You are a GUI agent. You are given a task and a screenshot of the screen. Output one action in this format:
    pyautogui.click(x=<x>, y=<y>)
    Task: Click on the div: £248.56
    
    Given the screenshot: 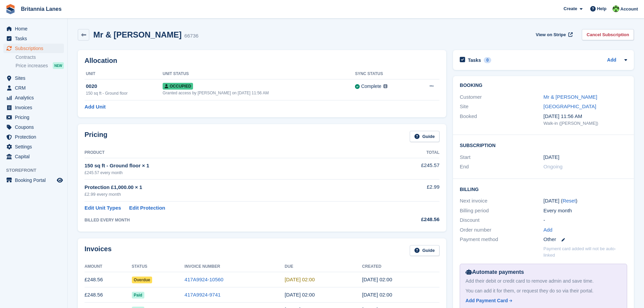 What is the action you would take?
    pyautogui.click(x=406, y=219)
    